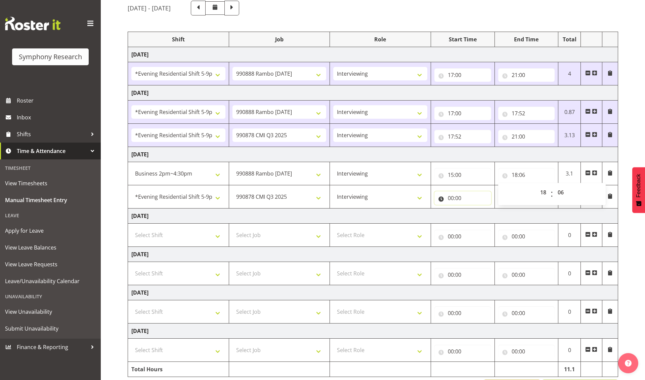 This screenshot has height=380, width=645. What do you see at coordinates (279, 39) in the screenshot?
I see `div: Job` at bounding box center [279, 39].